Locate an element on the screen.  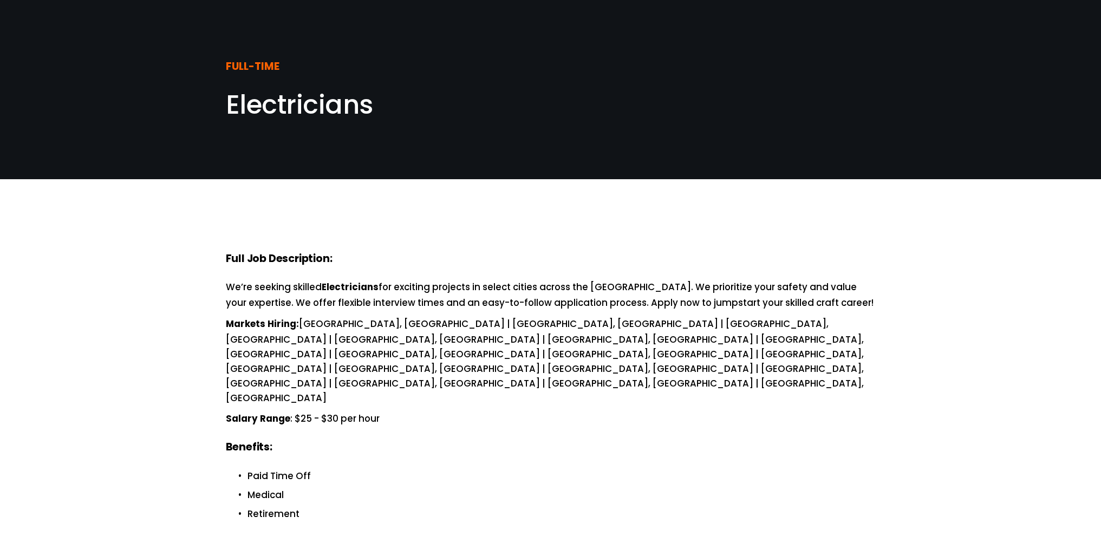
strong: Benefits: is located at coordinates (249, 448).